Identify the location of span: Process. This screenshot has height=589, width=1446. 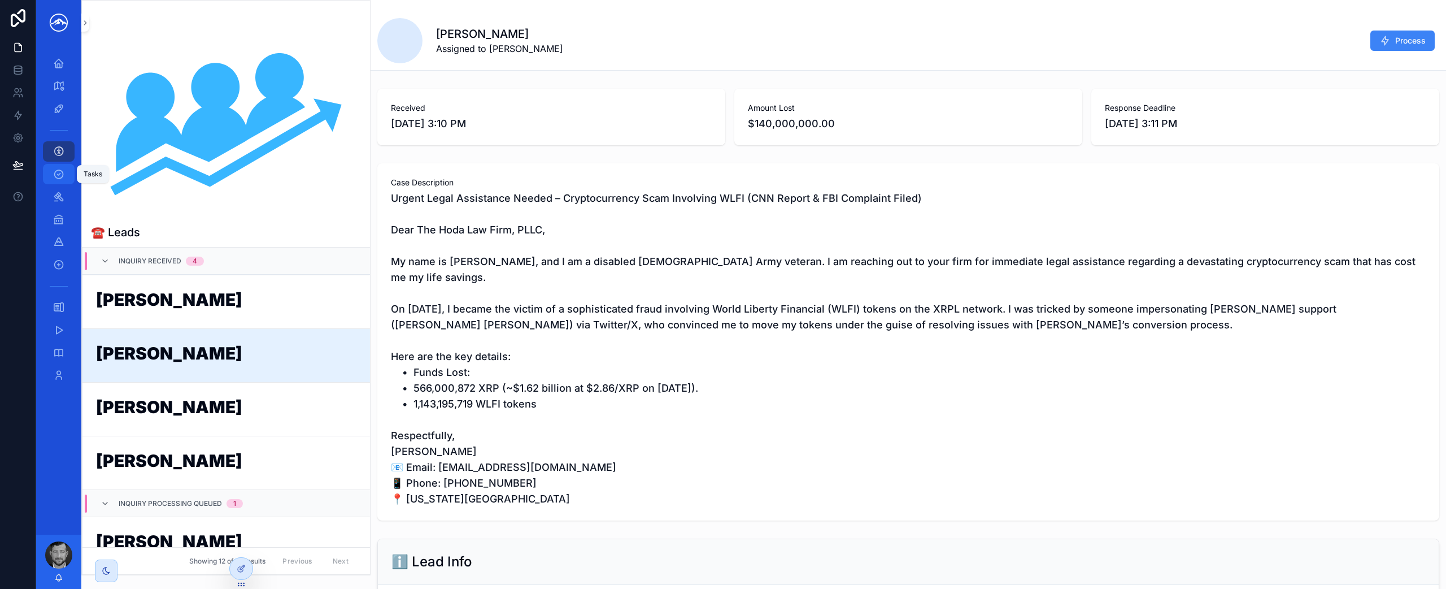
(1410, 41).